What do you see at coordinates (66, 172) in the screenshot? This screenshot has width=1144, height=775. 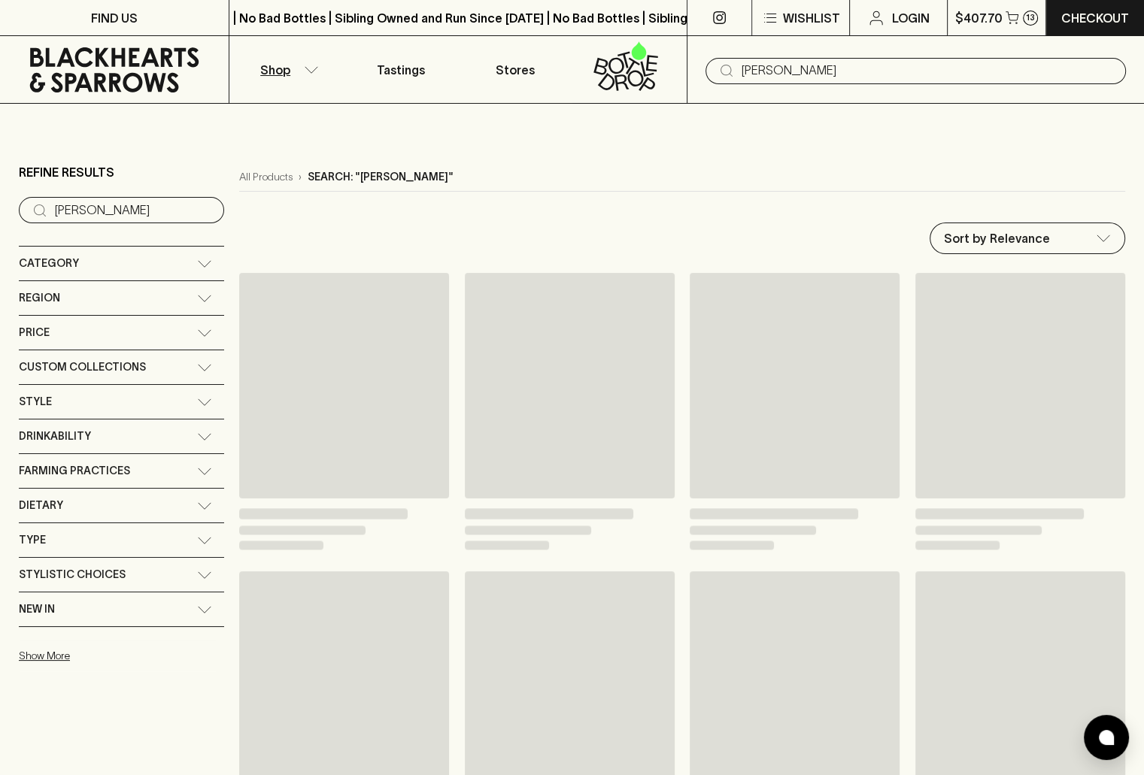 I see `p: Refine Results` at bounding box center [66, 172].